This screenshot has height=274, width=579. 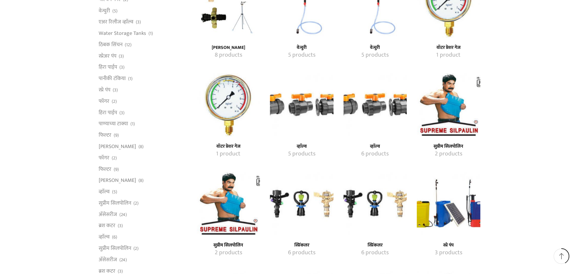 I want to click on a: स्प्रेअर पंप, so click(x=107, y=56).